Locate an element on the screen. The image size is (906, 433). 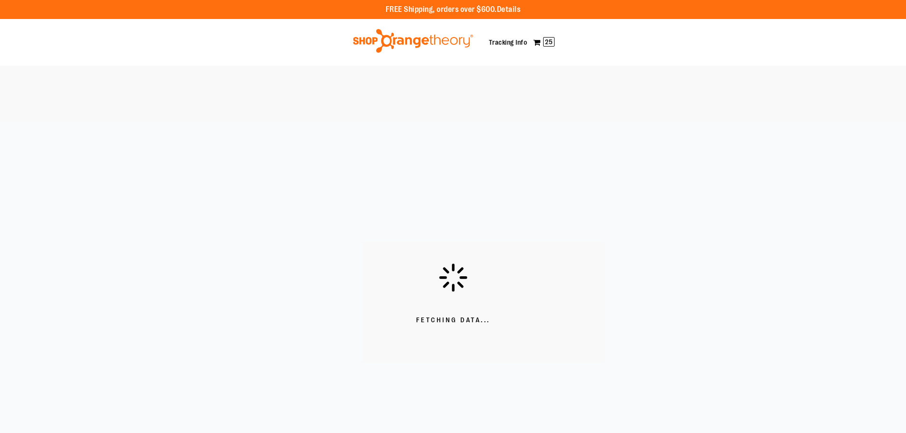
p: FREE Shipping, orders over $600. is located at coordinates (453, 10).